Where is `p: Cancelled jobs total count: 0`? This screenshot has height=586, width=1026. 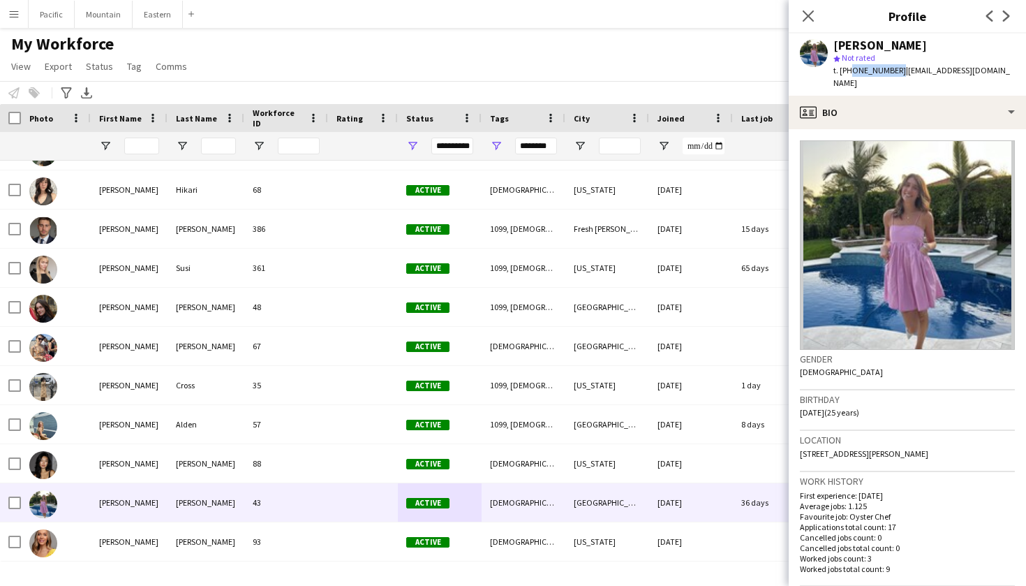 p: Cancelled jobs total count: 0 is located at coordinates (908, 547).